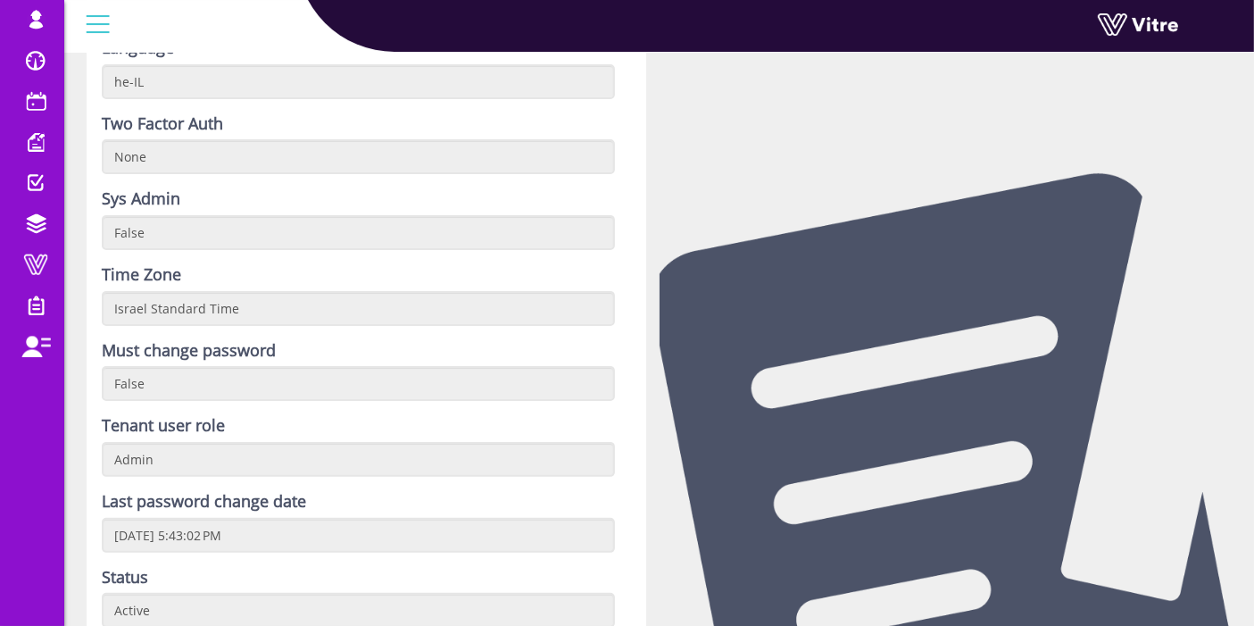 The width and height of the screenshot is (1254, 626). What do you see at coordinates (125, 577) in the screenshot?
I see `label: Status` at bounding box center [125, 577].